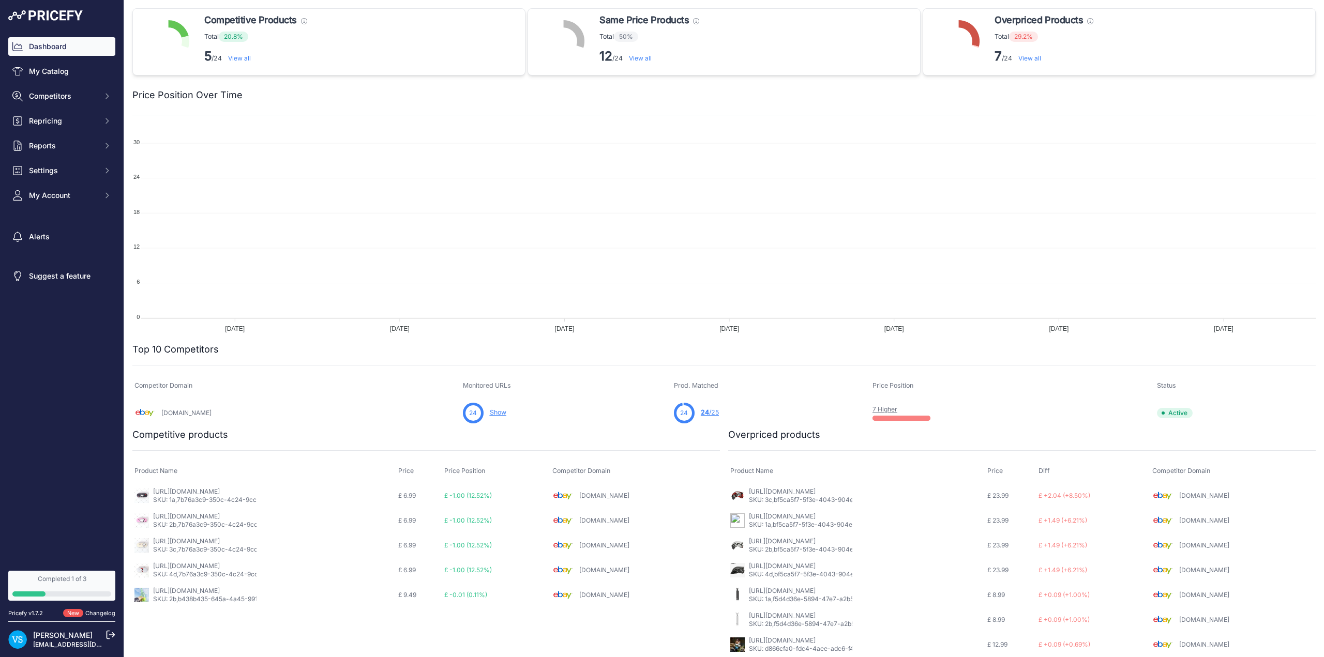  Describe the element at coordinates (626, 37) in the screenshot. I see `span: 50%` at that location.